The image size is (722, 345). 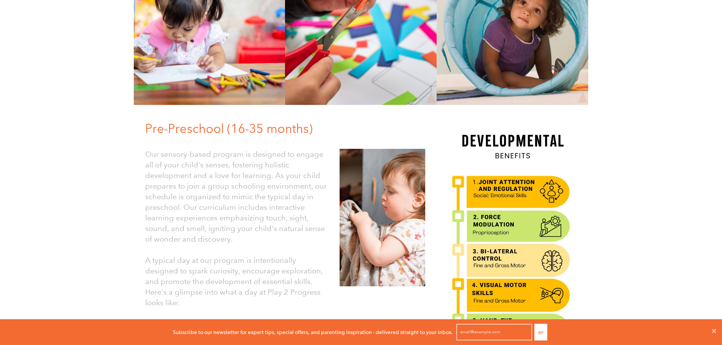 I want to click on input: email@example.com, so click(x=494, y=332).